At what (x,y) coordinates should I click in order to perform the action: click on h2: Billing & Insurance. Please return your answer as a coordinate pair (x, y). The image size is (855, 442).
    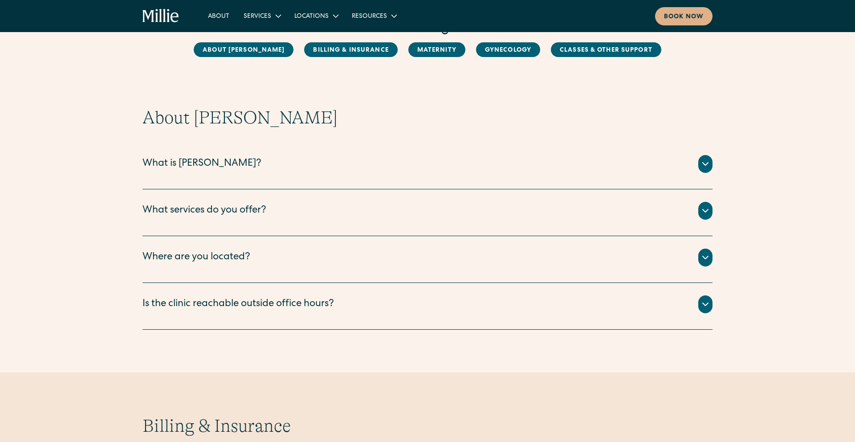
    Looking at the image, I should click on (428, 426).